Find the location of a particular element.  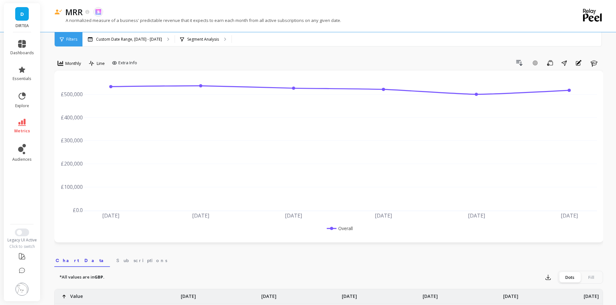

nav: Tabs is located at coordinates (328, 260).